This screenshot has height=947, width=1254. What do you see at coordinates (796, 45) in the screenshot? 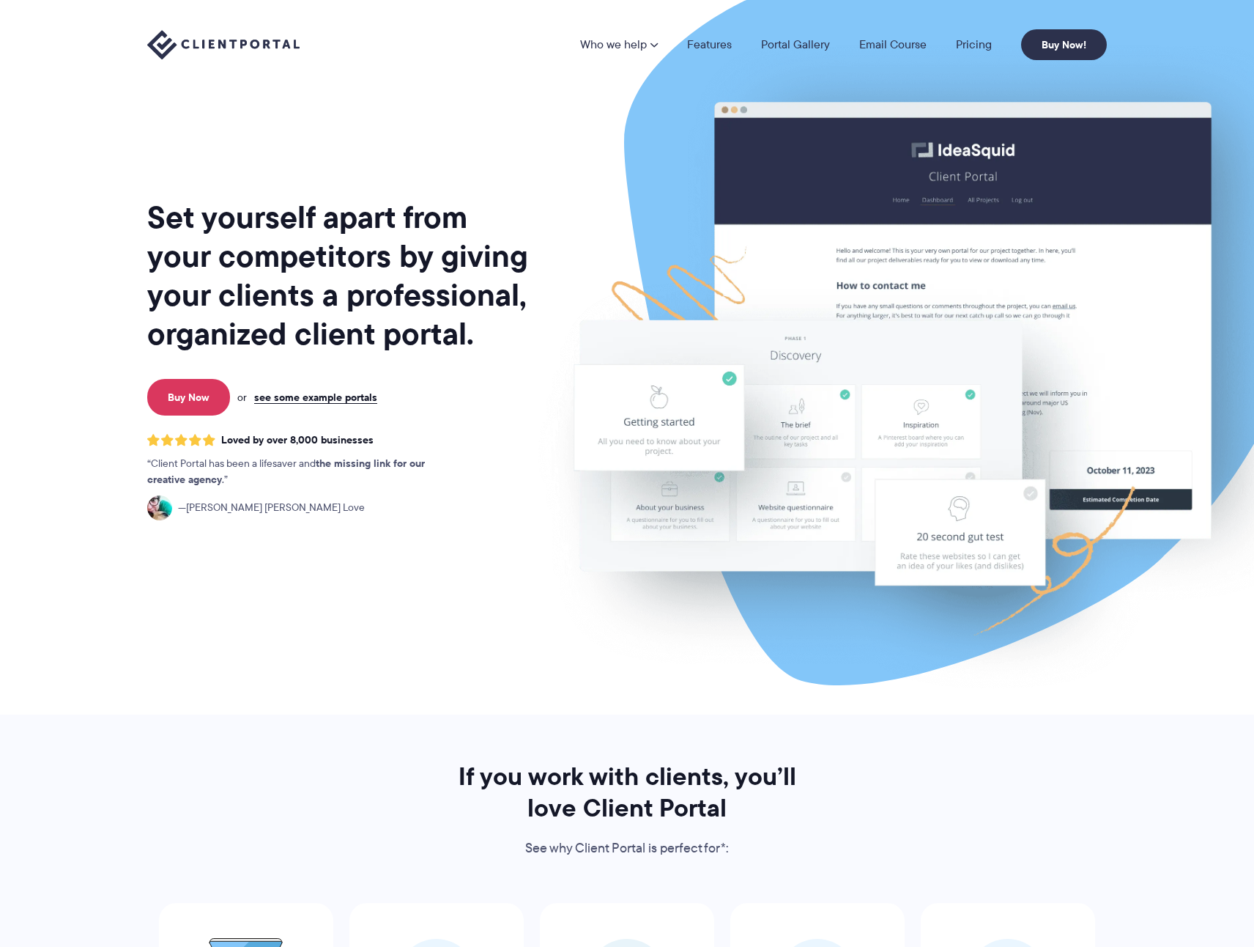
I see `a: Portal Gallery` at bounding box center [796, 45].